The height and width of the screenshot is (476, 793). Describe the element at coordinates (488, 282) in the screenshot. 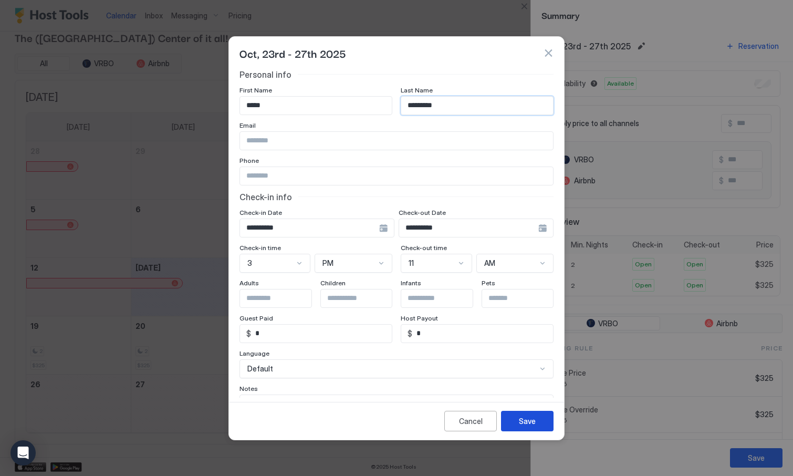

I see `span: Pets` at that location.